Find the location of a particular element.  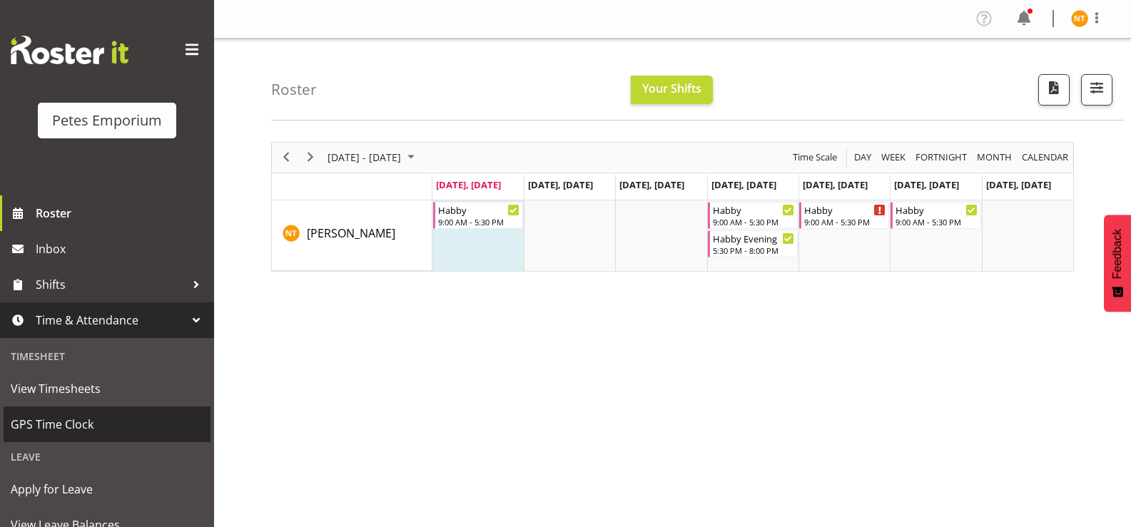

span: View Timesheets is located at coordinates (107, 389).